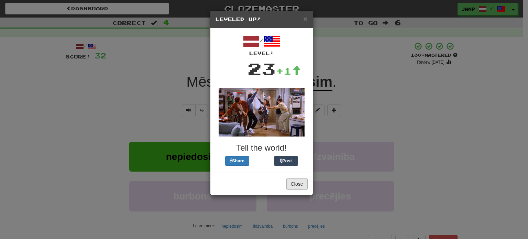 This screenshot has width=528, height=239. What do you see at coordinates (261, 148) in the screenshot?
I see `h3: Tell the world!` at bounding box center [261, 148].